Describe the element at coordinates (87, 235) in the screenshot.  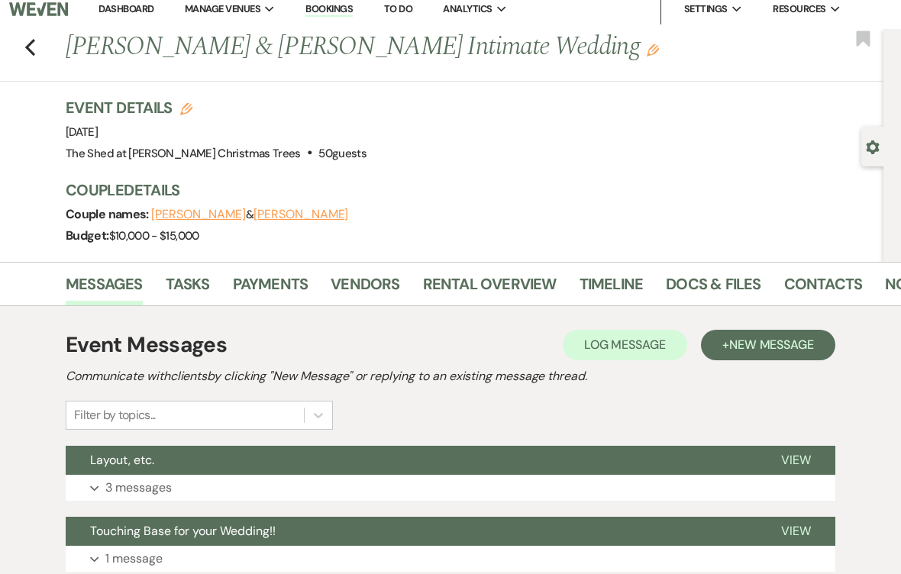
I see `span: Budget:` at that location.